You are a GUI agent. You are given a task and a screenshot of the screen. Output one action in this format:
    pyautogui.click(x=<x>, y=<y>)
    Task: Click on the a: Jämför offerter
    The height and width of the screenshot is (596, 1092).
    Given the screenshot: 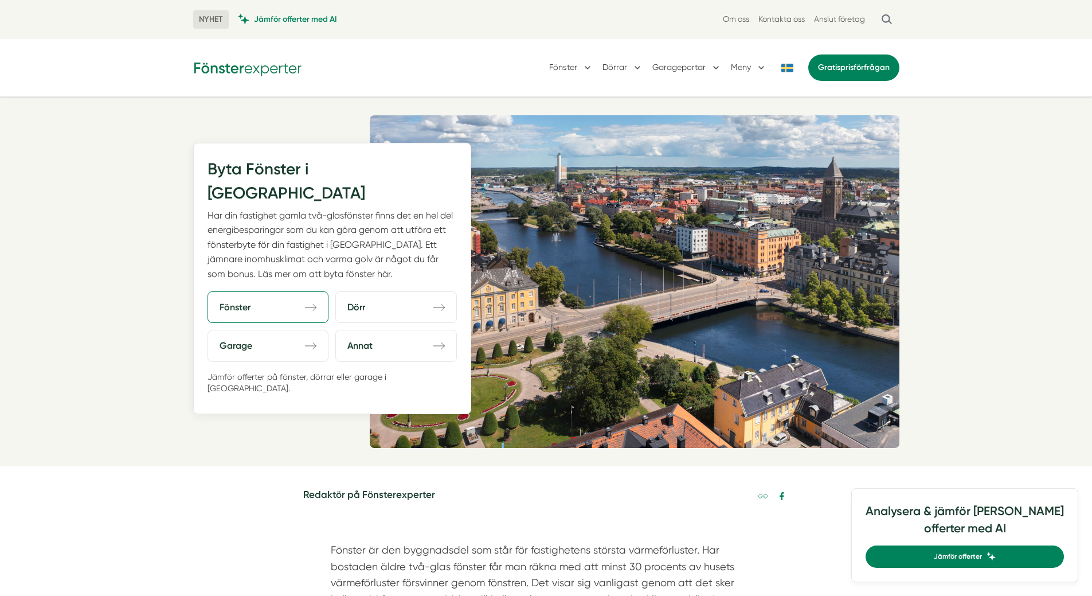 What is the action you would take?
    pyautogui.click(x=965, y=556)
    